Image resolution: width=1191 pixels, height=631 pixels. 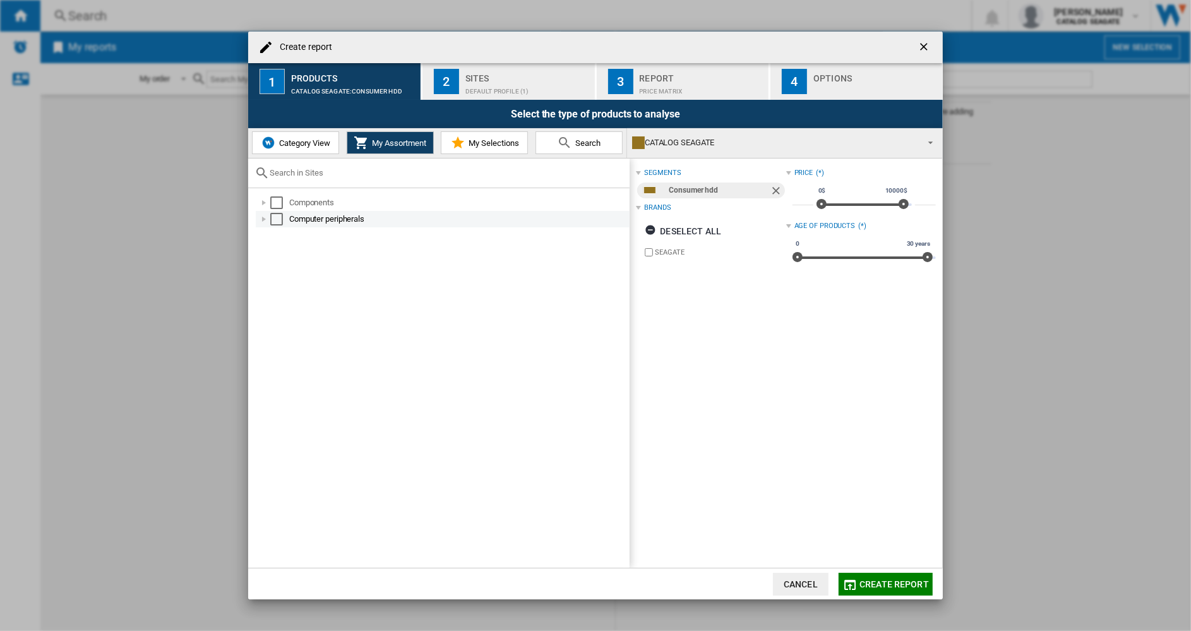 What do you see at coordinates (925, 48) in the screenshot?
I see `ng-md-icon: getI18NText('BUTTONS.CLOSE_DIALOG')` at bounding box center [925, 48].